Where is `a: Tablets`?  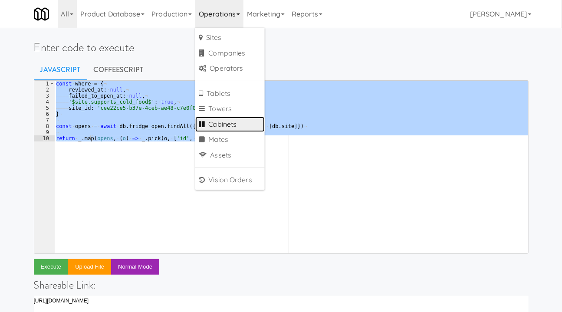 a: Tablets is located at coordinates (230, 94).